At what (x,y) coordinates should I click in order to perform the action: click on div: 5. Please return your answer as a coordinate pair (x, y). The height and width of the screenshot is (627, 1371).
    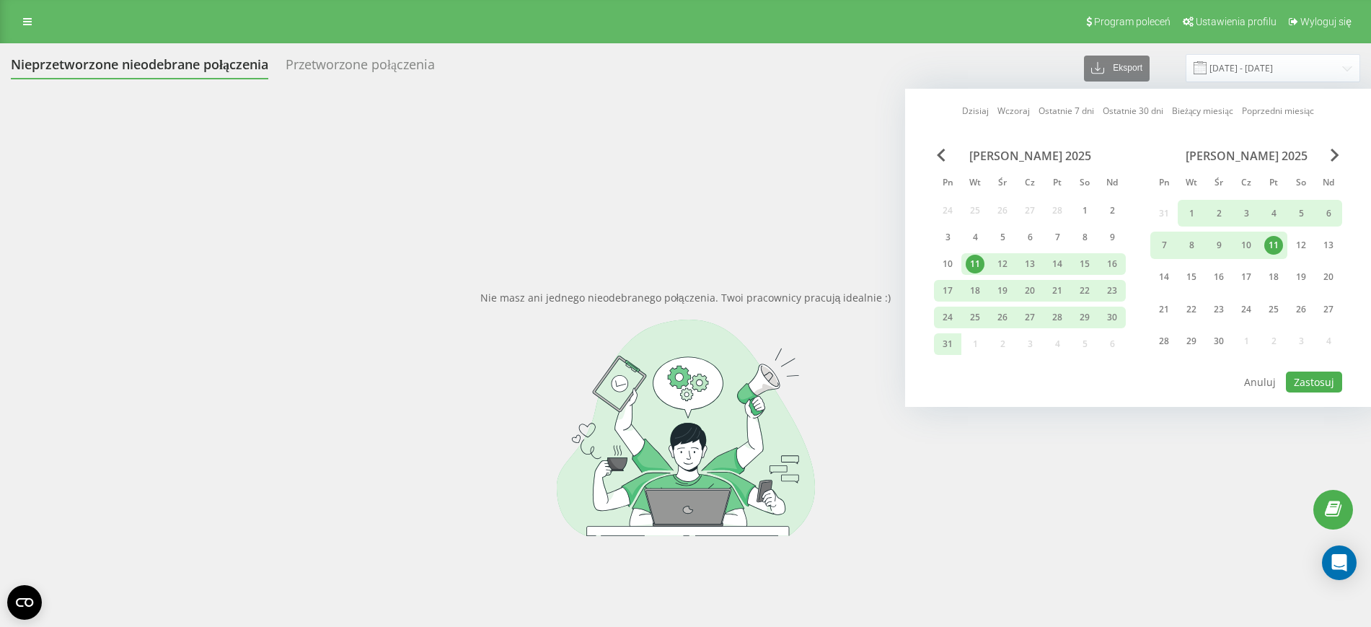
    Looking at the image, I should click on (1301, 214).